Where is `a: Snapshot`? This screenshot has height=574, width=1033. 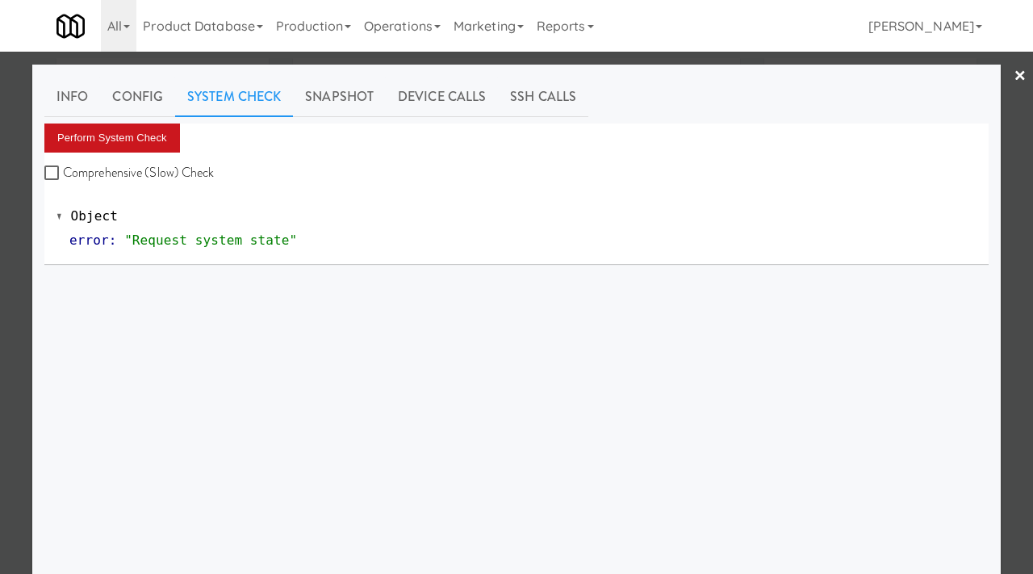
a: Snapshot is located at coordinates (339, 97).